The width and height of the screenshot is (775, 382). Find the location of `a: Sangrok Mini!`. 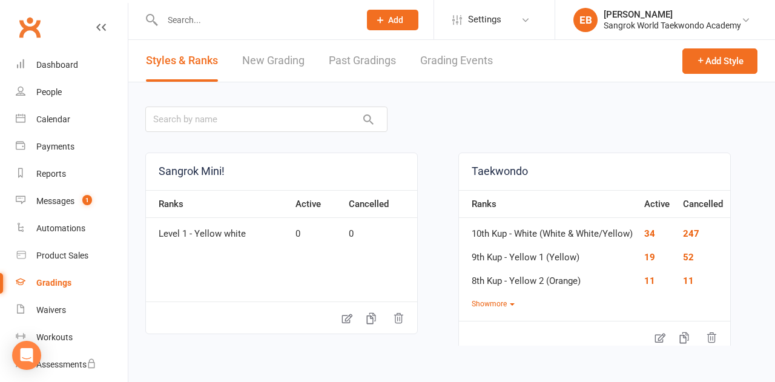

a: Sangrok Mini! is located at coordinates (281, 171).